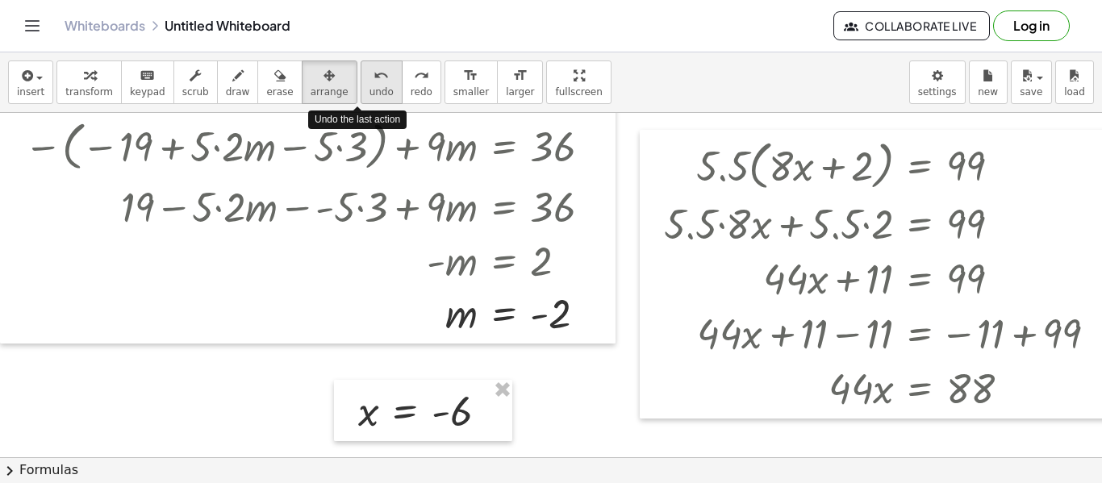 This screenshot has height=483, width=1102. I want to click on span: smaller, so click(471, 92).